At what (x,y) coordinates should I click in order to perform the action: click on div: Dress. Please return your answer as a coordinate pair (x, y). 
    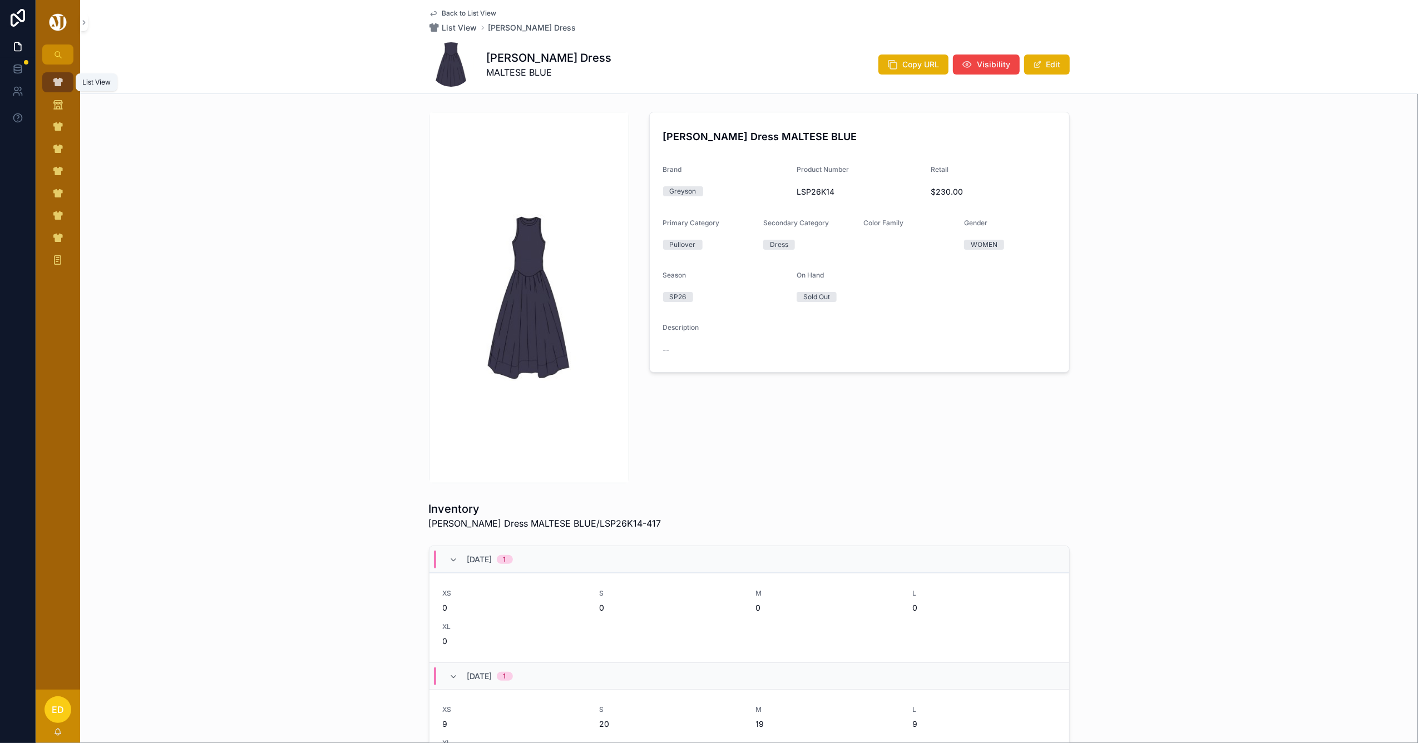
    Looking at the image, I should click on (779, 245).